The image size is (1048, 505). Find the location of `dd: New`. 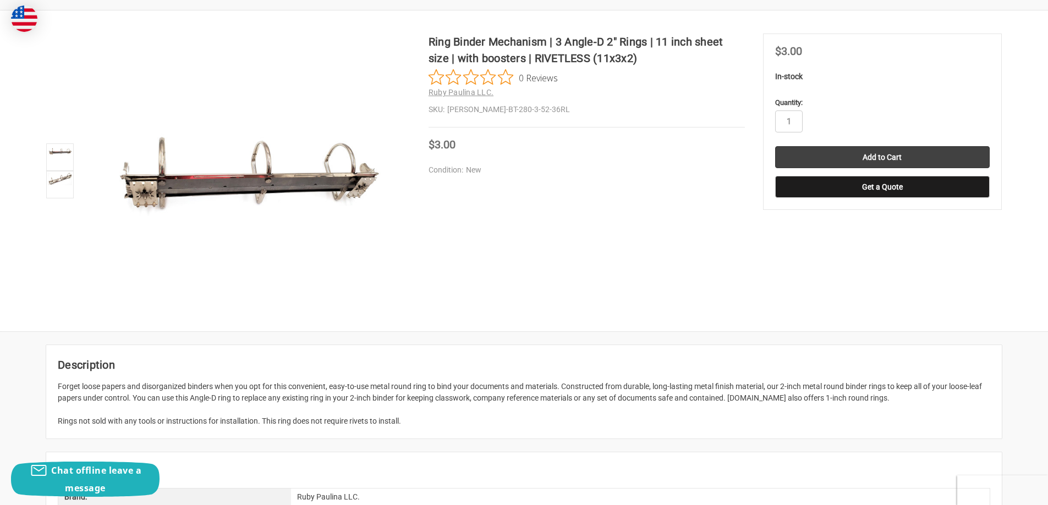

dd: New is located at coordinates (584, 170).